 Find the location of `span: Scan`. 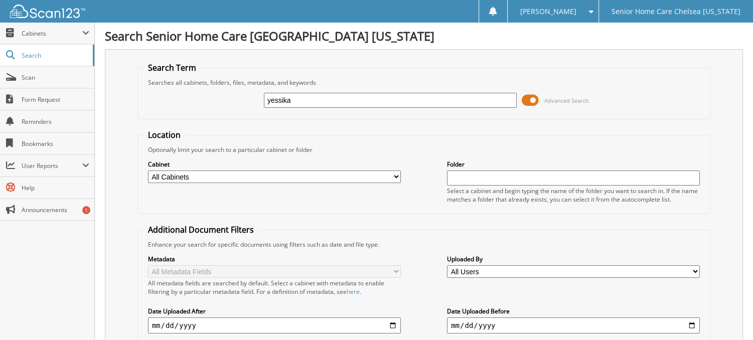

span: Scan is located at coordinates (55, 77).